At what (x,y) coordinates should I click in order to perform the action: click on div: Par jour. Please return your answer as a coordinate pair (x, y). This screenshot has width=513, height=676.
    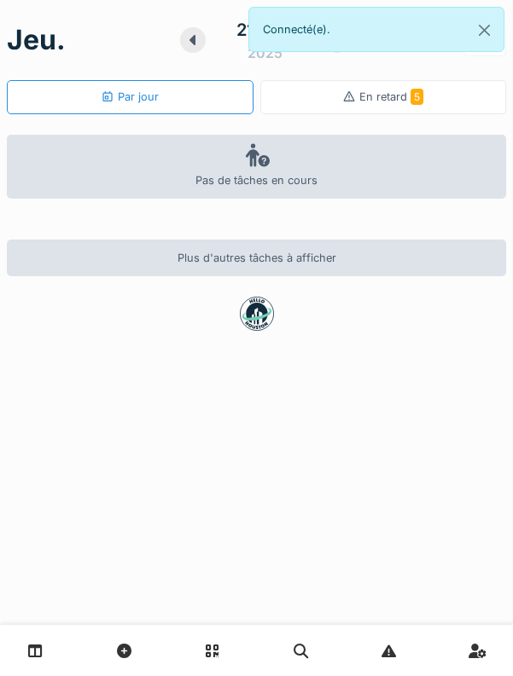
    Looking at the image, I should click on (130, 96).